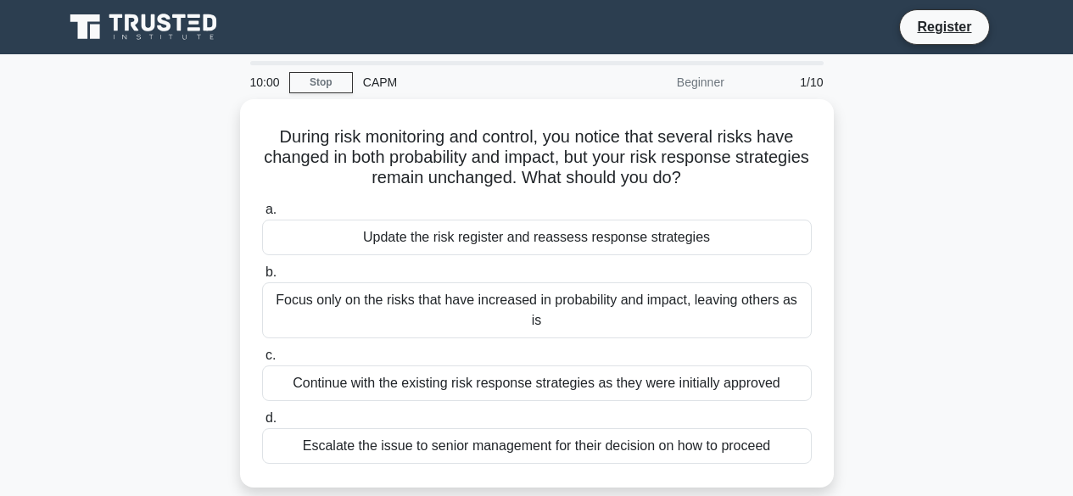 This screenshot has width=1073, height=496. What do you see at coordinates (944, 26) in the screenshot?
I see `a: Register` at bounding box center [944, 26].